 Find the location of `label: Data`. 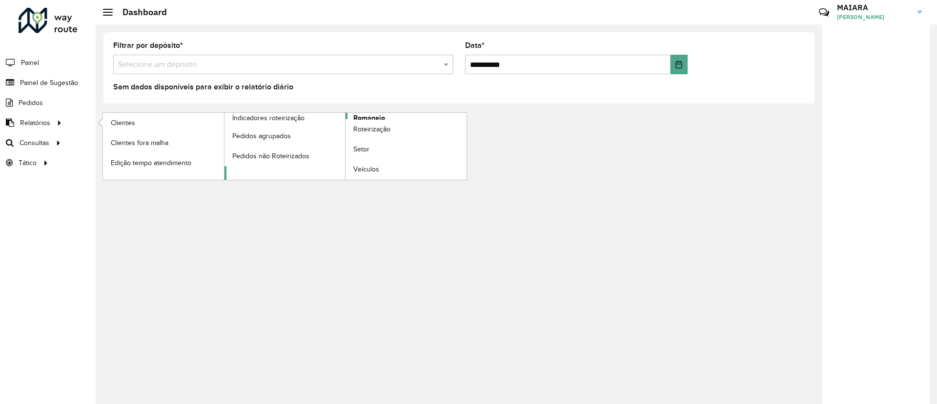

label: Data is located at coordinates (475, 45).